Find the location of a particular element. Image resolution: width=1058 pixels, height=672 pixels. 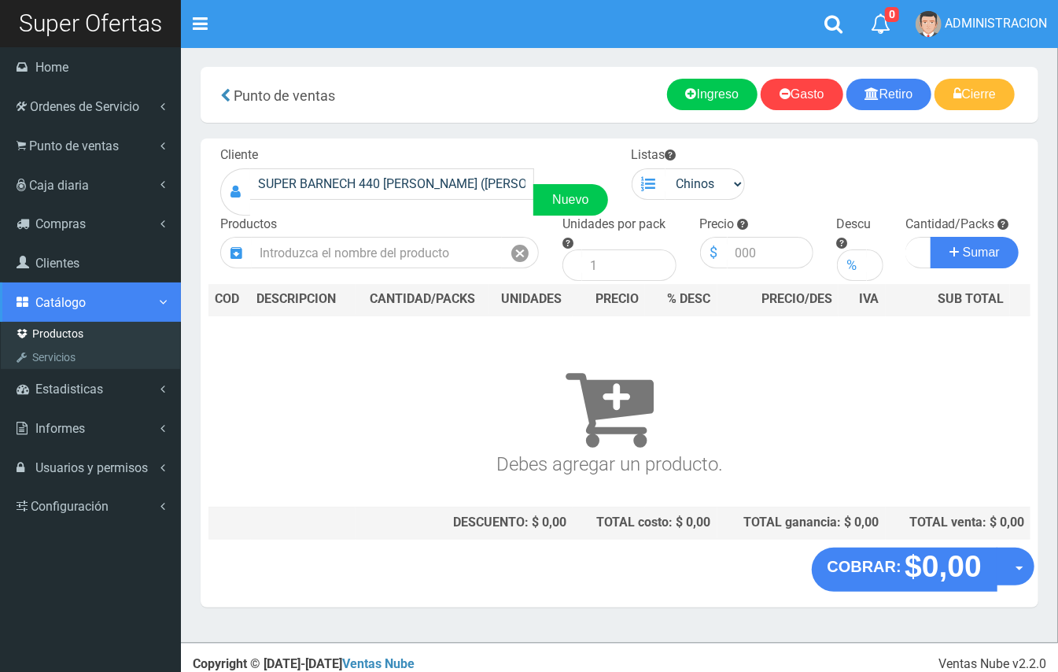

th: COD is located at coordinates (230, 300).